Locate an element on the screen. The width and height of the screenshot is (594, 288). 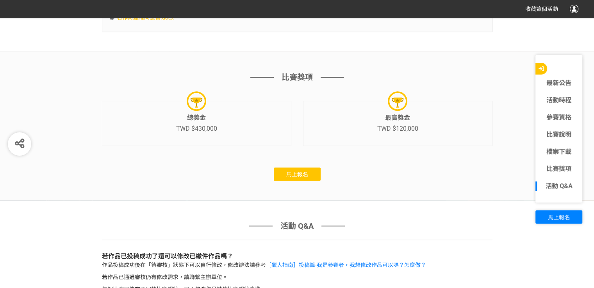
div: TWD $120,000 is located at coordinates (398, 129).